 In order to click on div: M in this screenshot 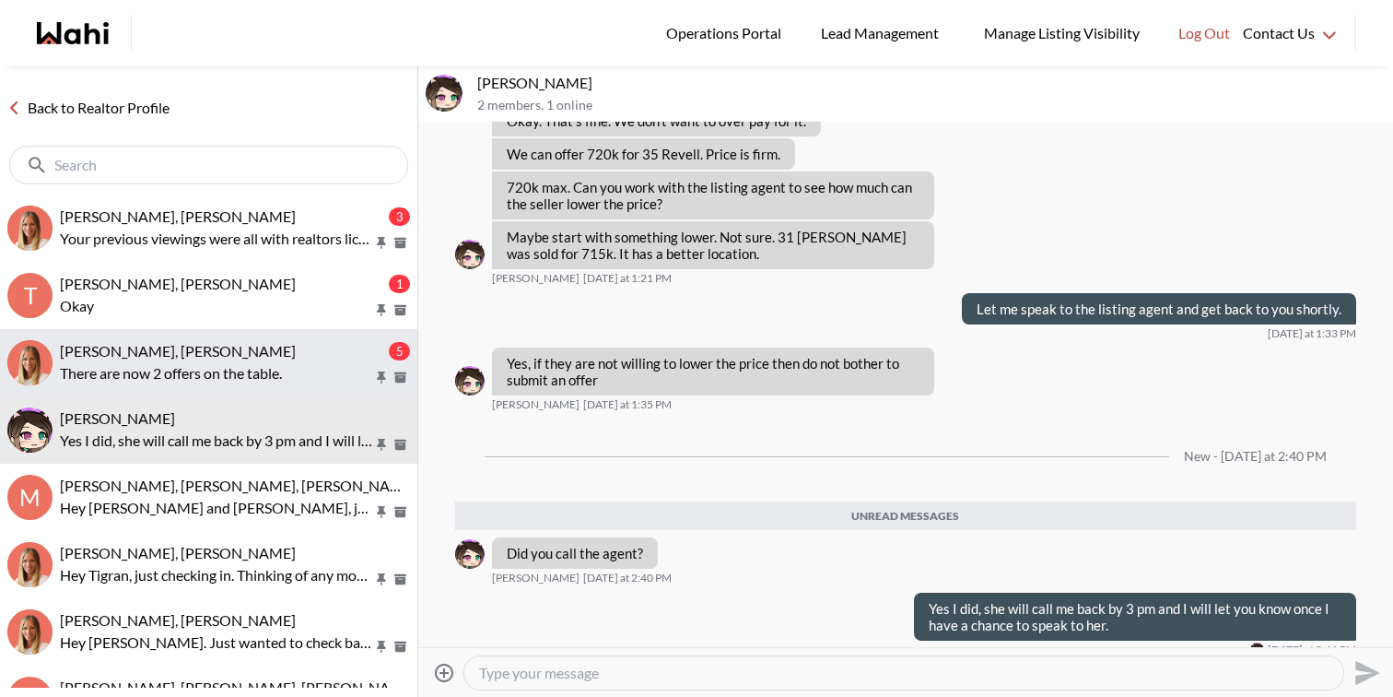, I will do `click(29, 497)`.